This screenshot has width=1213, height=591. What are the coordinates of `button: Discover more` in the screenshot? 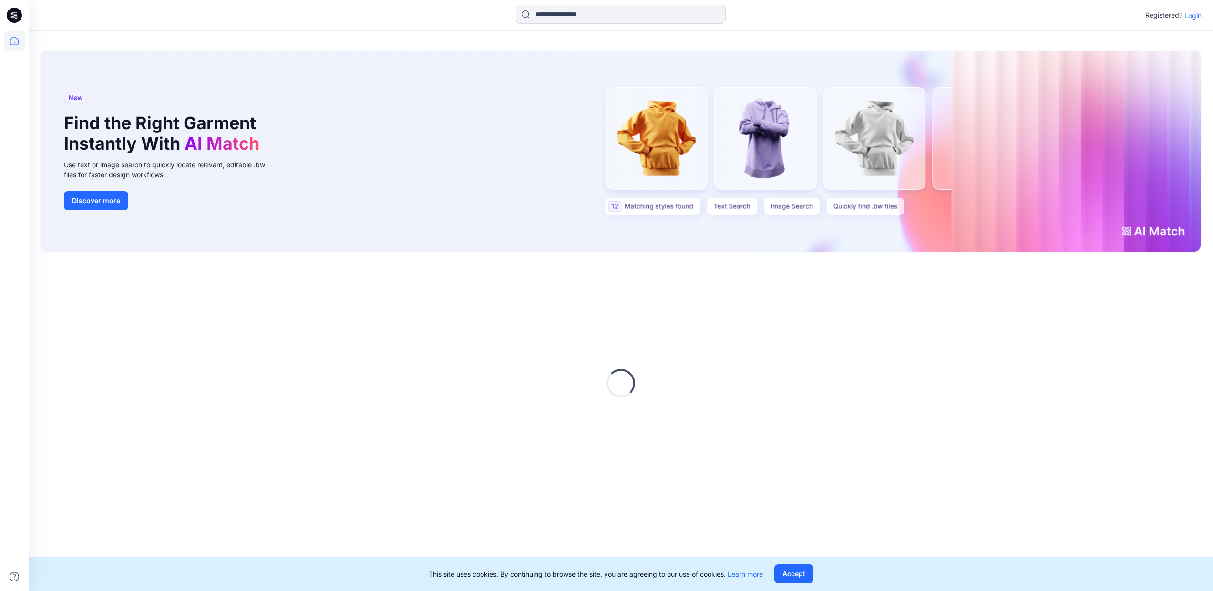 It's located at (96, 201).